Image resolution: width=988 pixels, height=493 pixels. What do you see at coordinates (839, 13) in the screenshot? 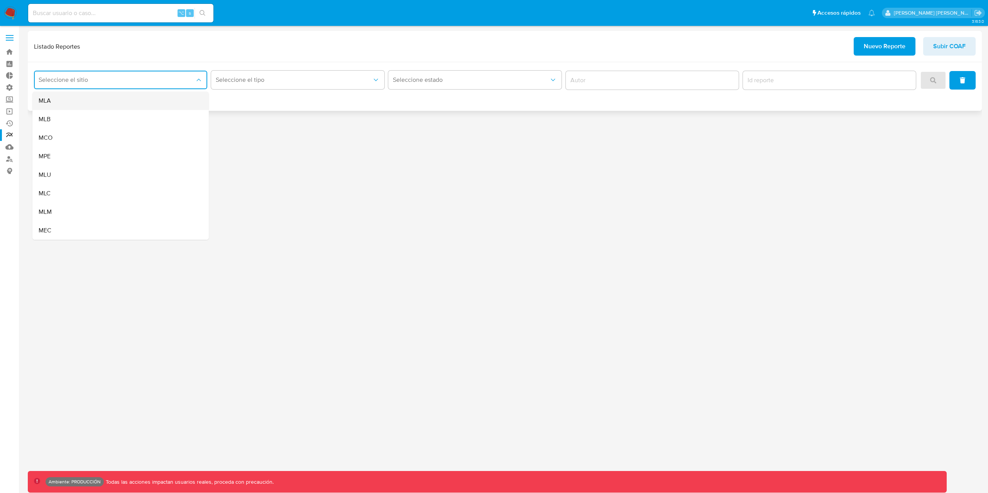
I see `span: Accesos rápidos` at bounding box center [839, 13].